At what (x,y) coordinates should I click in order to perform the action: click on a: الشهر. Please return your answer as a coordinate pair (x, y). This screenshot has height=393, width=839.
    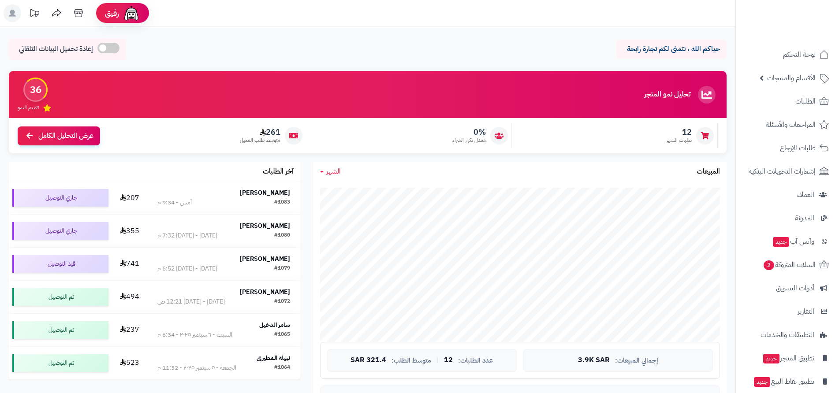
    Looking at the image, I should click on (330, 172).